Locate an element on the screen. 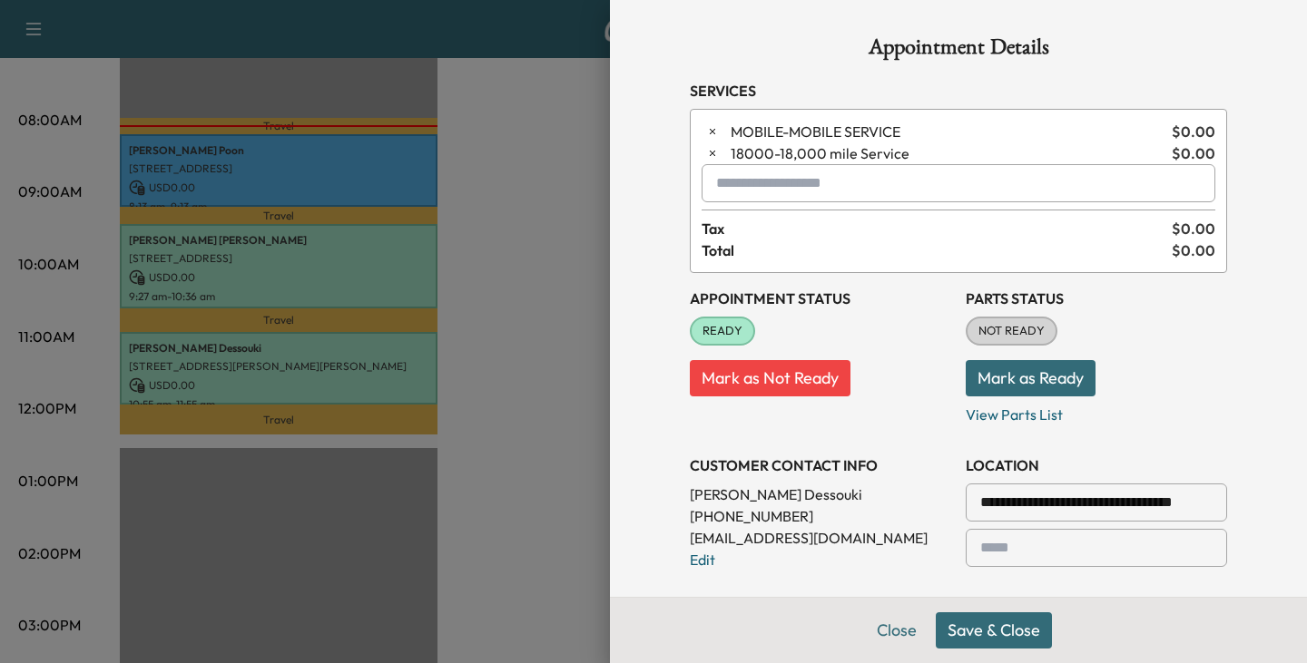 Image resolution: width=1307 pixels, height=663 pixels. h3: Appointment Status is located at coordinates (820, 299).